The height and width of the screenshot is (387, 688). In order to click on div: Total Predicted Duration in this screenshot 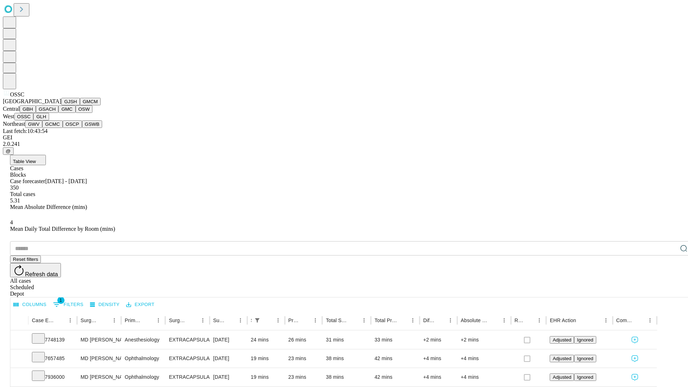, I will do `click(385, 320)`.